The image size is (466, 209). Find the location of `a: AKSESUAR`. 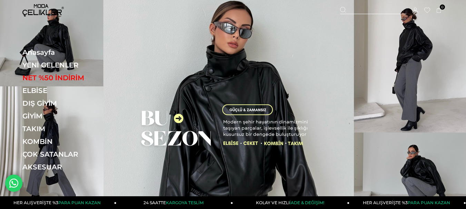

a: AKSESUAR is located at coordinates (70, 167).